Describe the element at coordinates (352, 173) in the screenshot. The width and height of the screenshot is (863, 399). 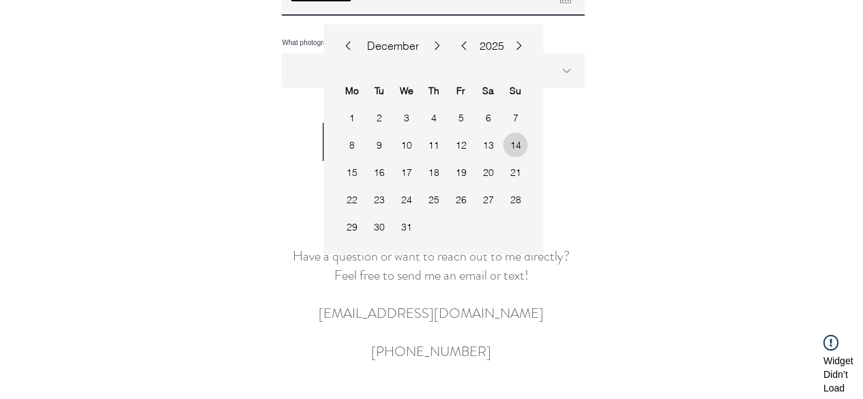
I see `span: 15` at that location.